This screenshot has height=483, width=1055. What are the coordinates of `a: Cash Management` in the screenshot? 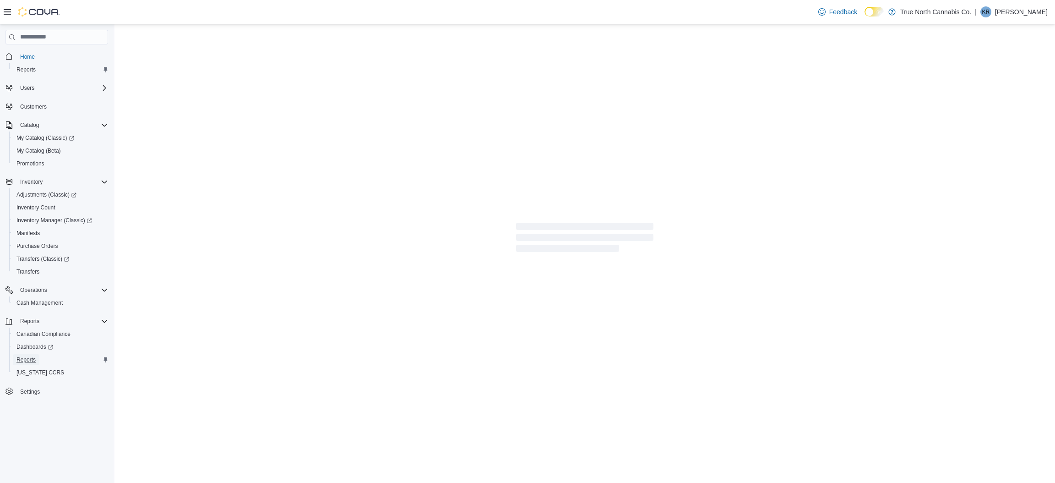 It's located at (39, 303).